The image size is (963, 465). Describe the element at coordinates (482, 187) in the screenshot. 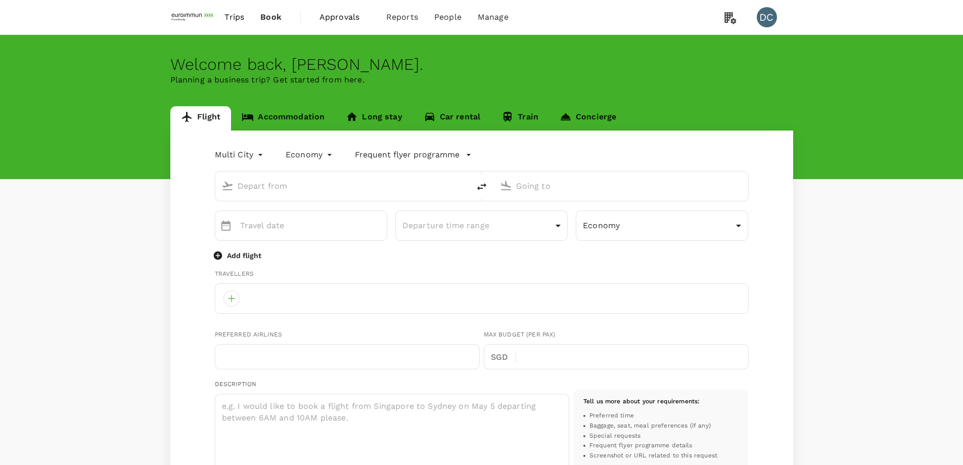

I see `button: delete` at that location.